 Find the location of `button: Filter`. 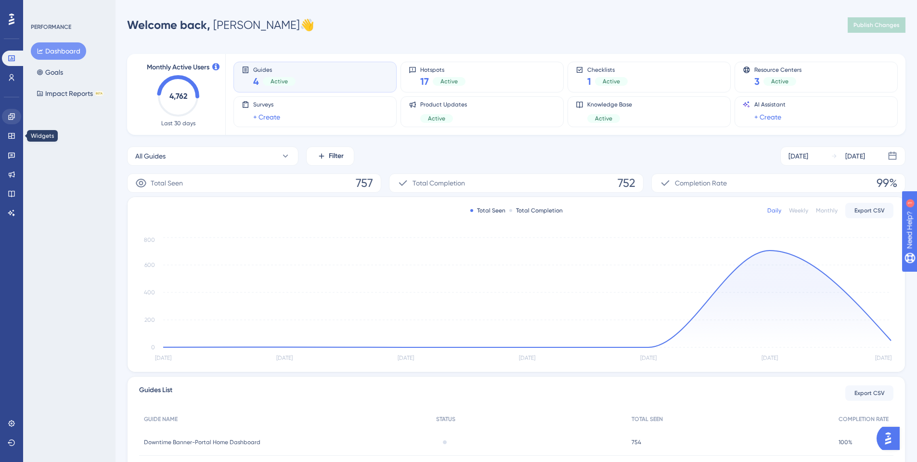

button: Filter is located at coordinates (330, 156).